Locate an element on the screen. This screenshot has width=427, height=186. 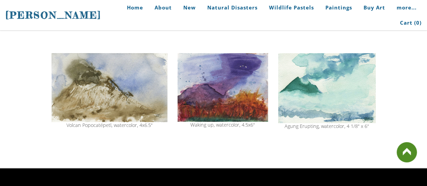
a: Cart (0) is located at coordinates (408, 23).